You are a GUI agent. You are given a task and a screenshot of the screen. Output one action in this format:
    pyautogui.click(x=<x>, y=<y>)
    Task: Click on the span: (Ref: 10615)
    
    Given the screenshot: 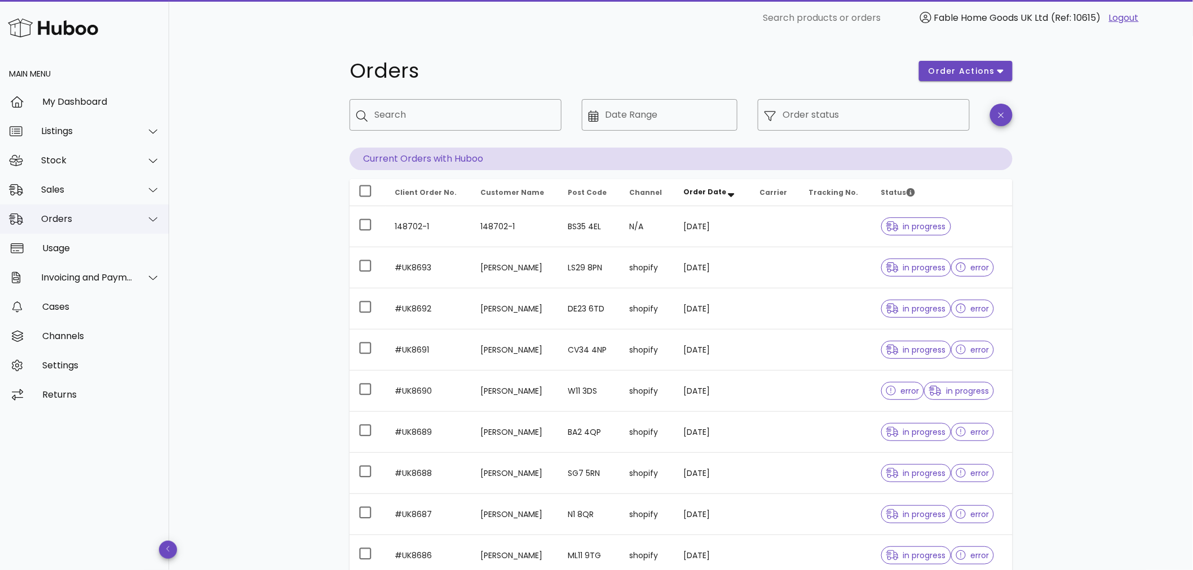 What is the action you would take?
    pyautogui.click(x=1076, y=17)
    